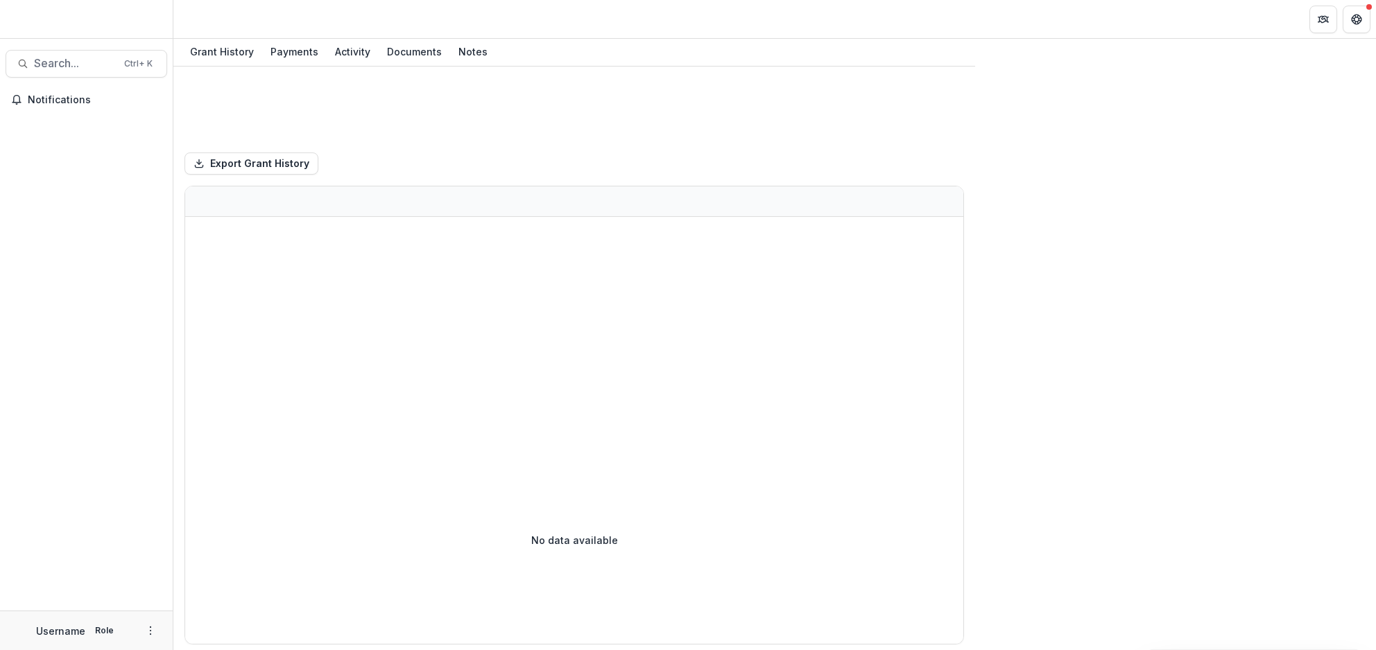 This screenshot has height=650, width=1376. Describe the element at coordinates (60, 631) in the screenshot. I see `p: Username` at that location.